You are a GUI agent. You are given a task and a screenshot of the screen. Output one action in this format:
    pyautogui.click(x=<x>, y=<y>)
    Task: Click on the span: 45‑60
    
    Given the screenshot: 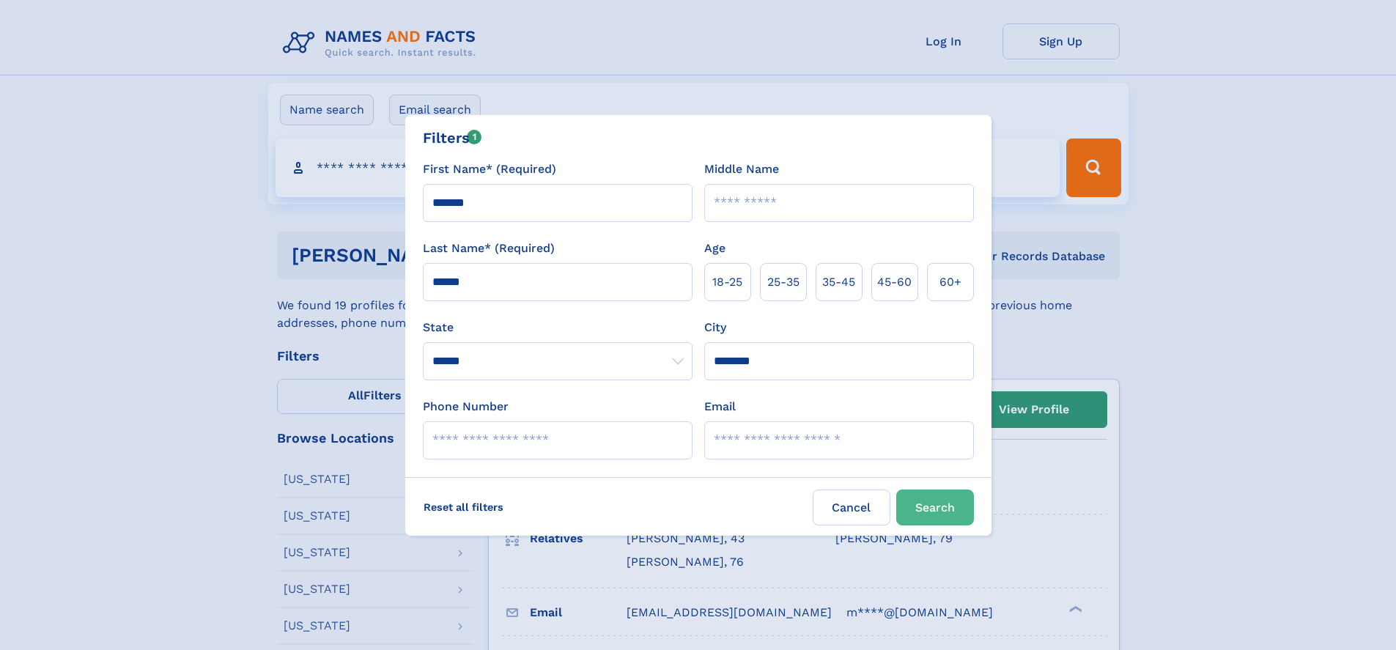 What is the action you would take?
    pyautogui.click(x=894, y=282)
    